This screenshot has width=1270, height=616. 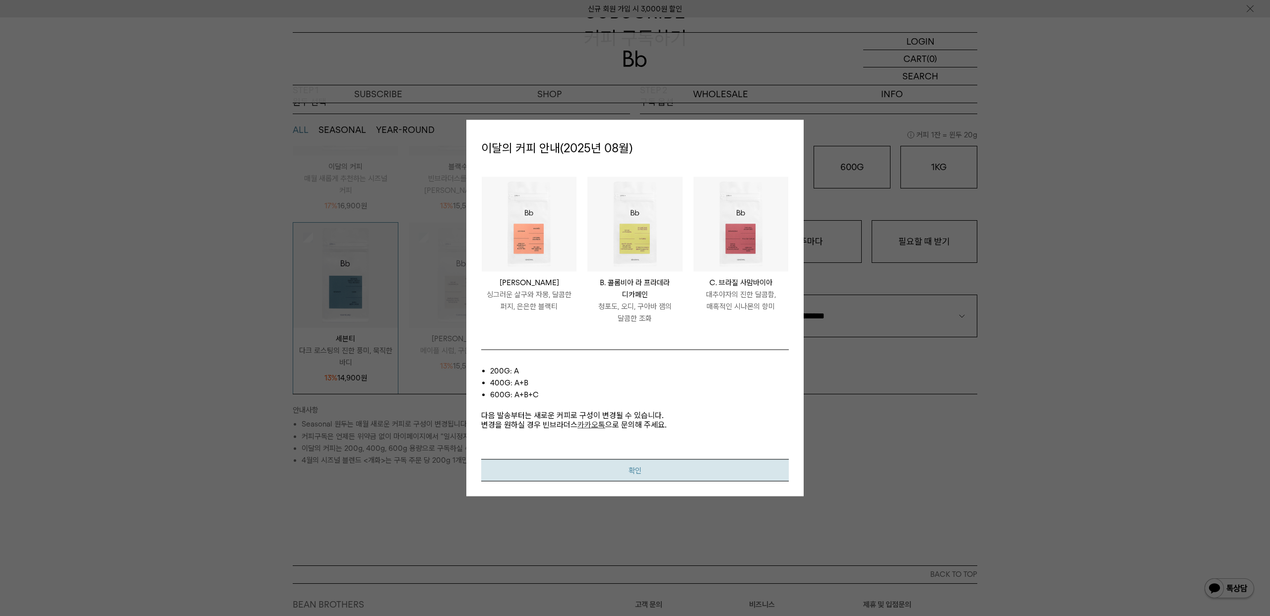 What do you see at coordinates (635, 415) in the screenshot?
I see `p: 다음 발송부터는 새로운 커피로 구성이 변경될 수 있습니다. 변경을 원하실 경우 빈브라더스 으로 문의해 주세요.` at bounding box center [635, 415].